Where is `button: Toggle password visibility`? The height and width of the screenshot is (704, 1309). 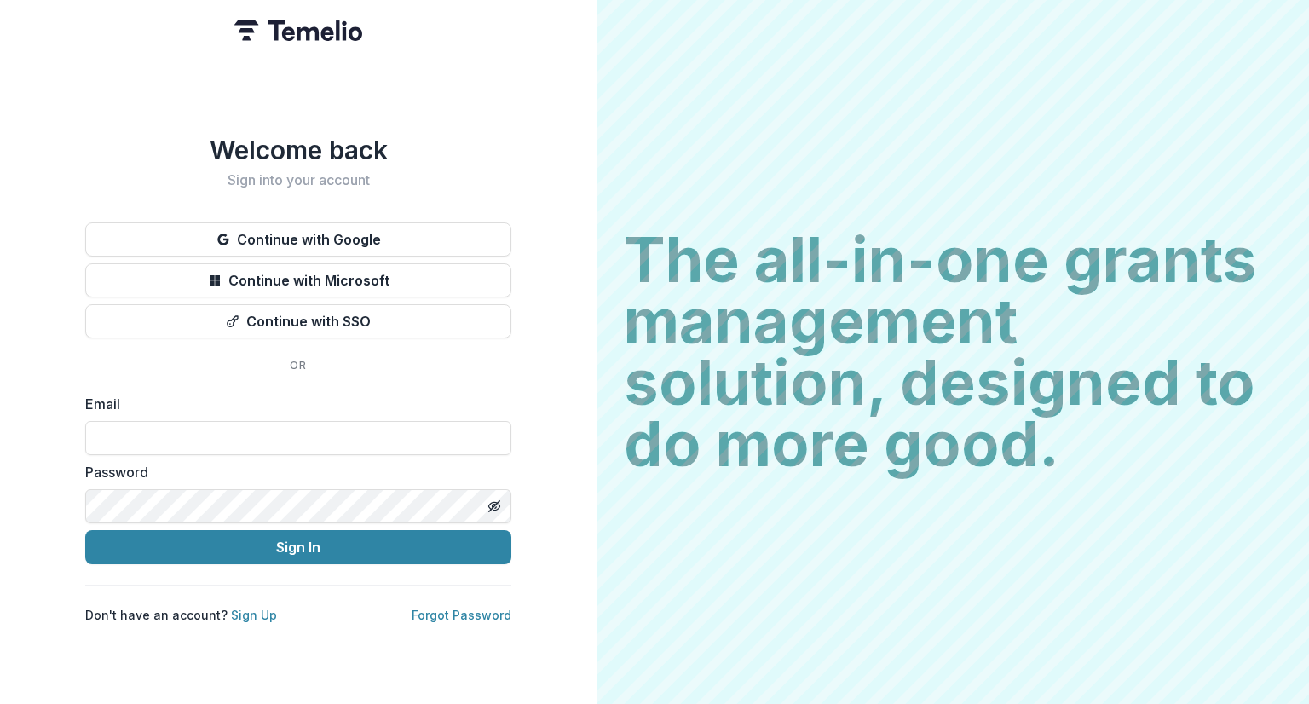 button: Toggle password visibility is located at coordinates (494, 506).